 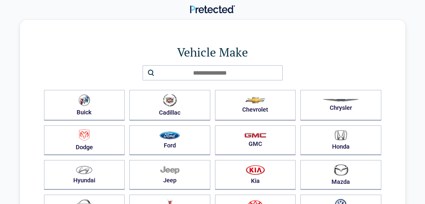 I want to click on button: Dodge, so click(x=84, y=140).